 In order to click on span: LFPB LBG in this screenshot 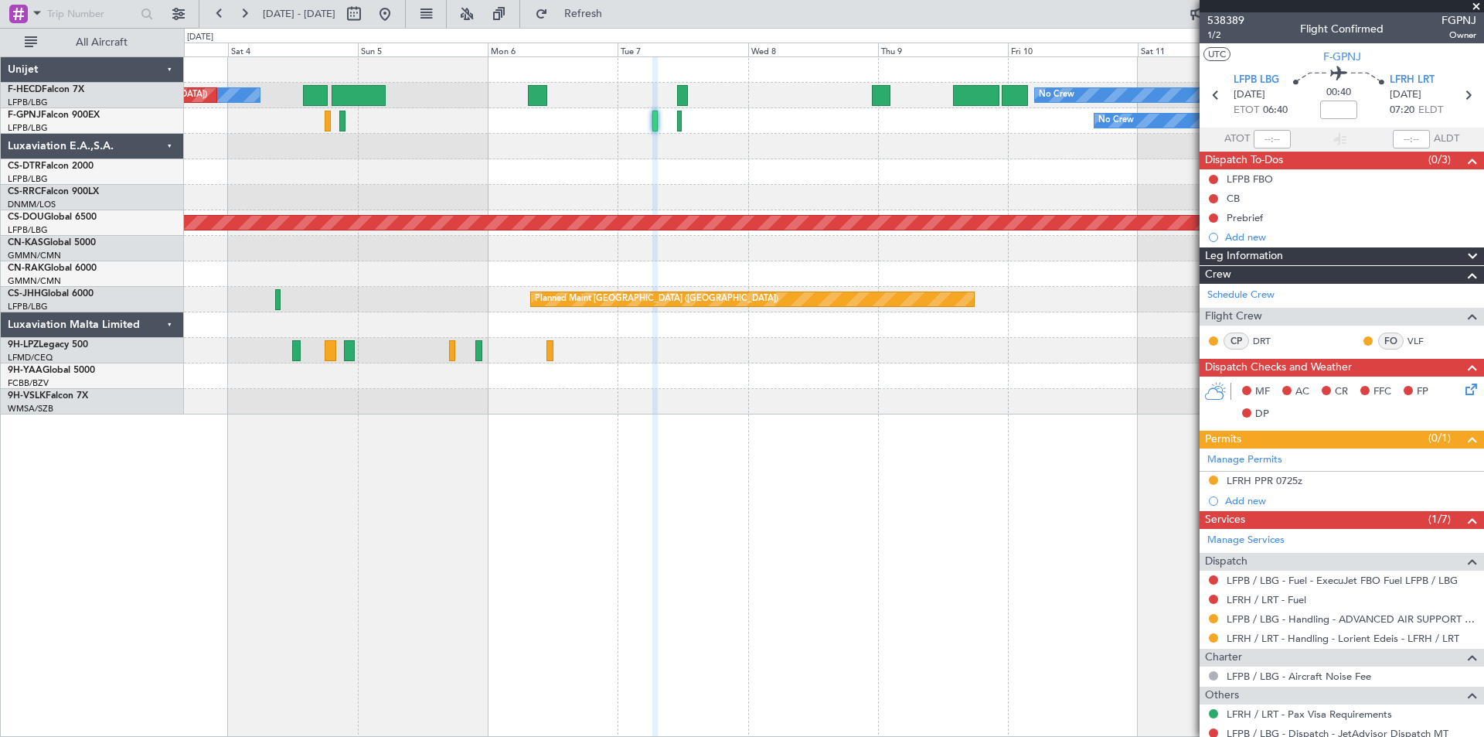, I will do `click(1256, 80)`.